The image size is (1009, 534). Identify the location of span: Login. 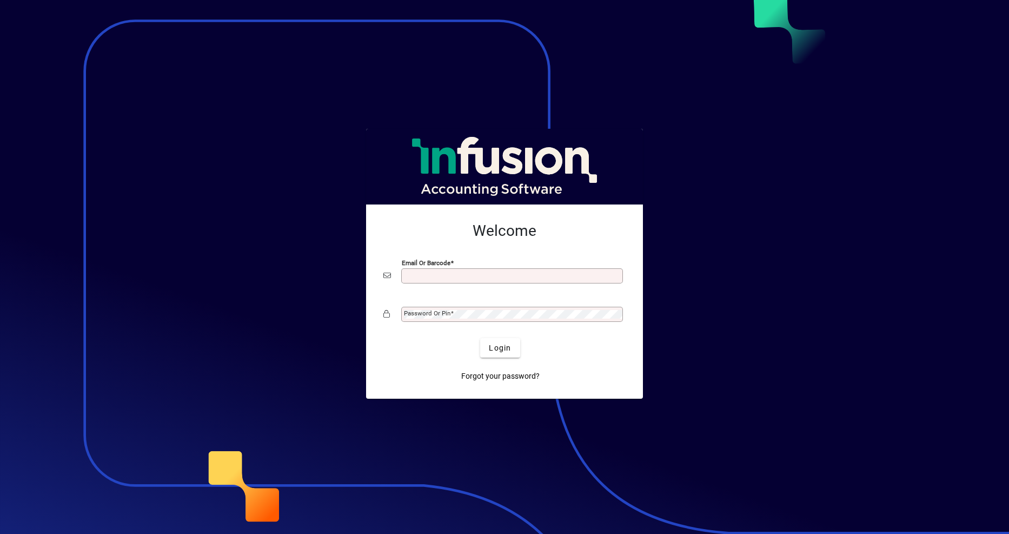
(500, 348).